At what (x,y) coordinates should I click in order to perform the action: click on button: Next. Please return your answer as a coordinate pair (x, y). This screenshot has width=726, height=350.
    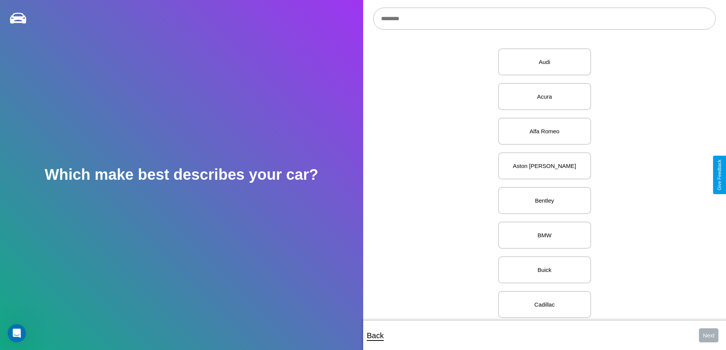
    Looking at the image, I should click on (708, 335).